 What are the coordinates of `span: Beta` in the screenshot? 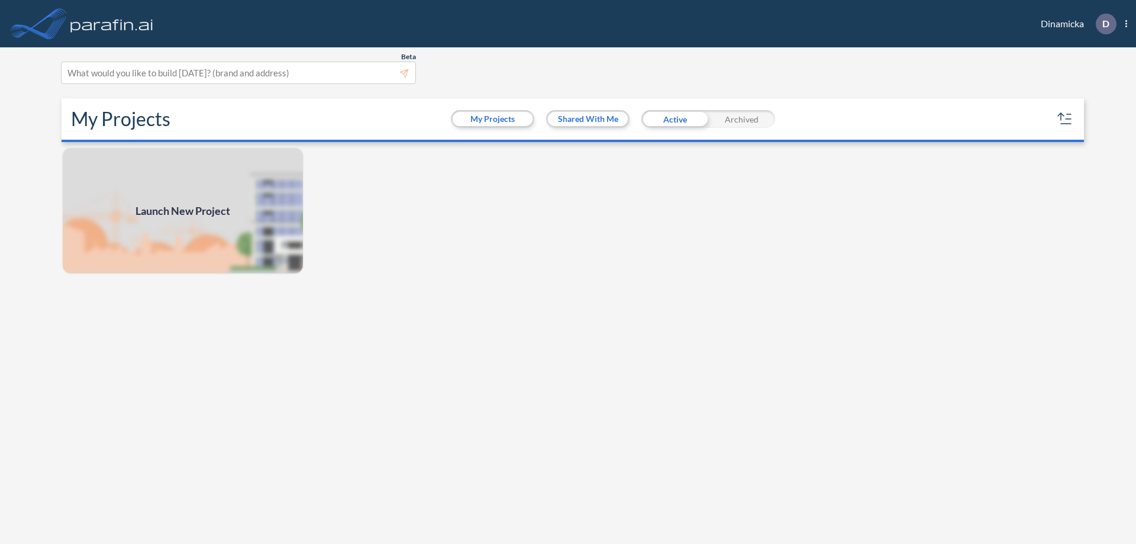 It's located at (408, 57).